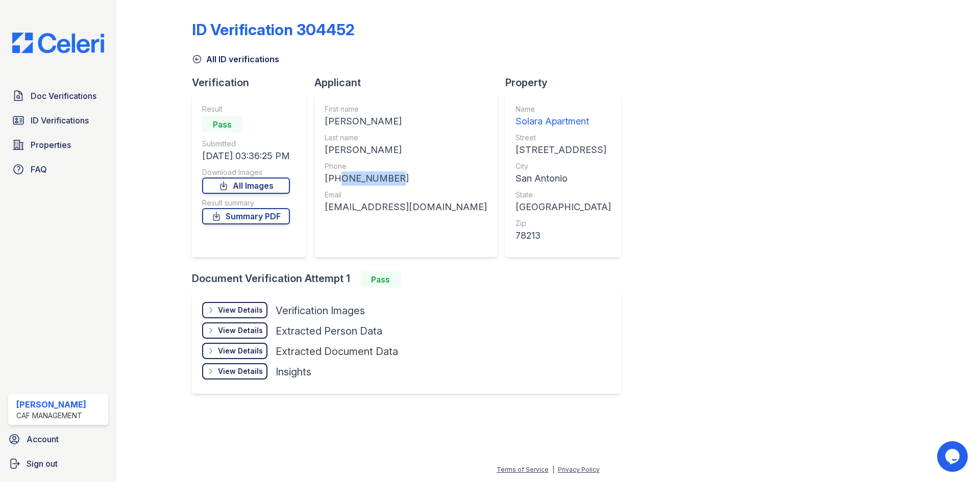 The height and width of the screenshot is (482, 980). I want to click on div: Email, so click(406, 195).